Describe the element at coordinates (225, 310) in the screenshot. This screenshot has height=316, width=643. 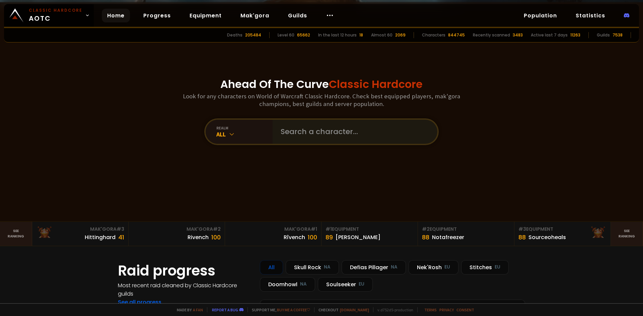
I see `a: Report a bug` at that location.